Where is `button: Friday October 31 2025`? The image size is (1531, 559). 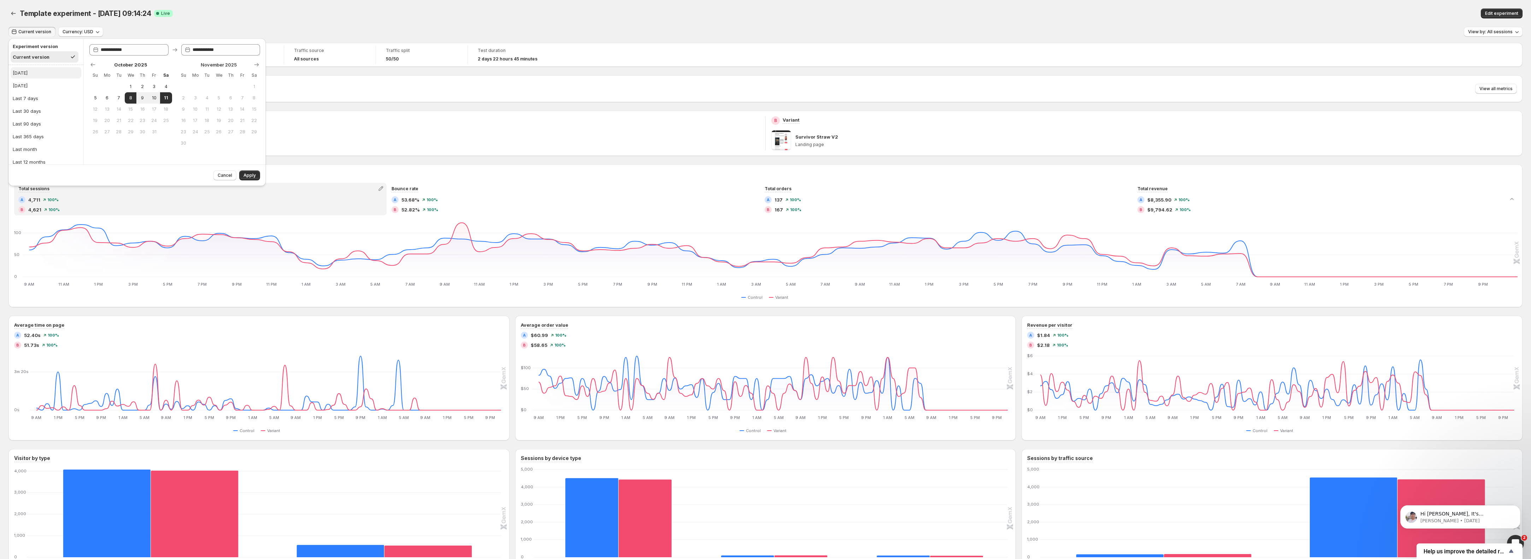 button: Friday October 31 2025 is located at coordinates (154, 132).